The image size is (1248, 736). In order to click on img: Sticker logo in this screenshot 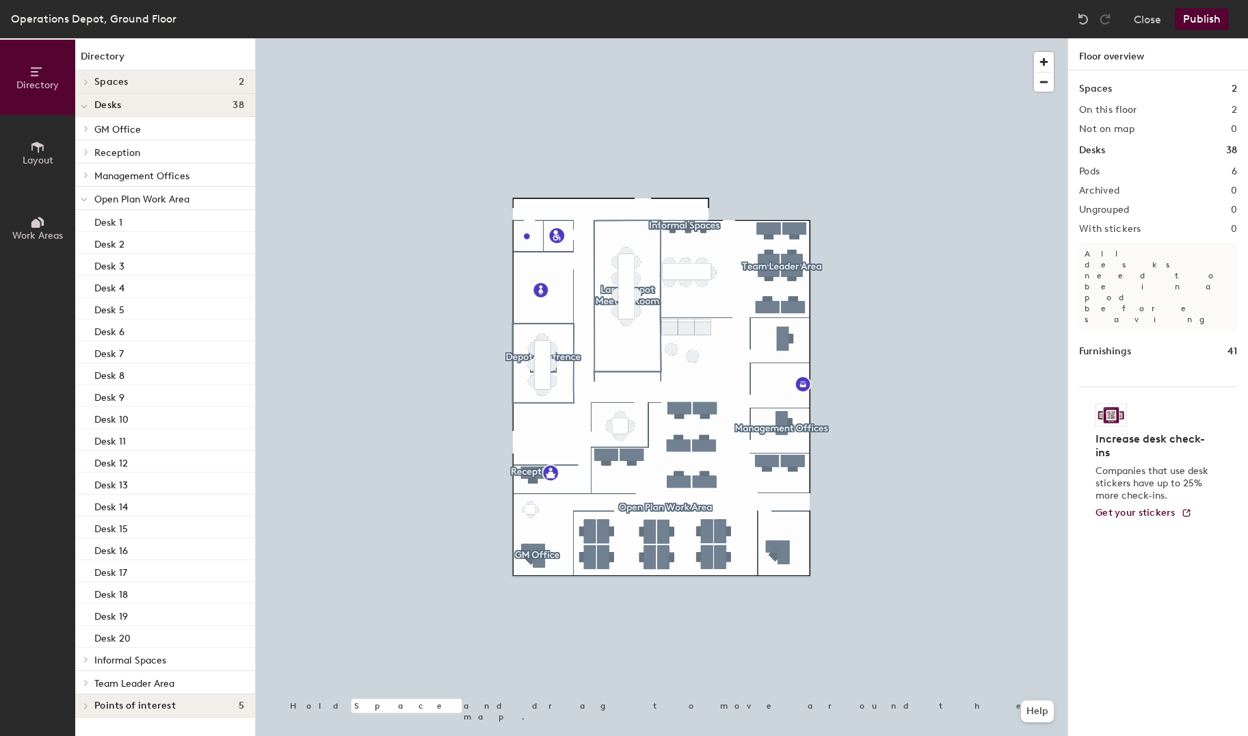, I will do `click(1111, 415)`.